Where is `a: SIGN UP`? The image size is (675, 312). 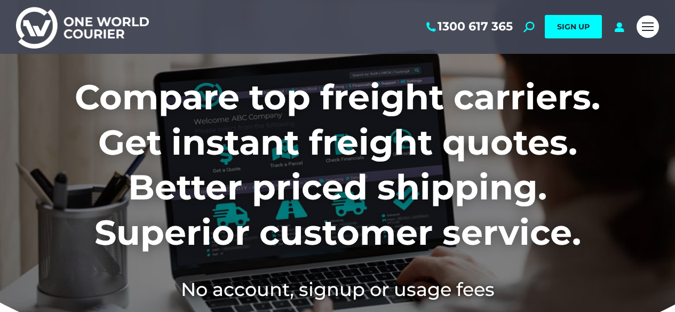 a: SIGN UP is located at coordinates (573, 27).